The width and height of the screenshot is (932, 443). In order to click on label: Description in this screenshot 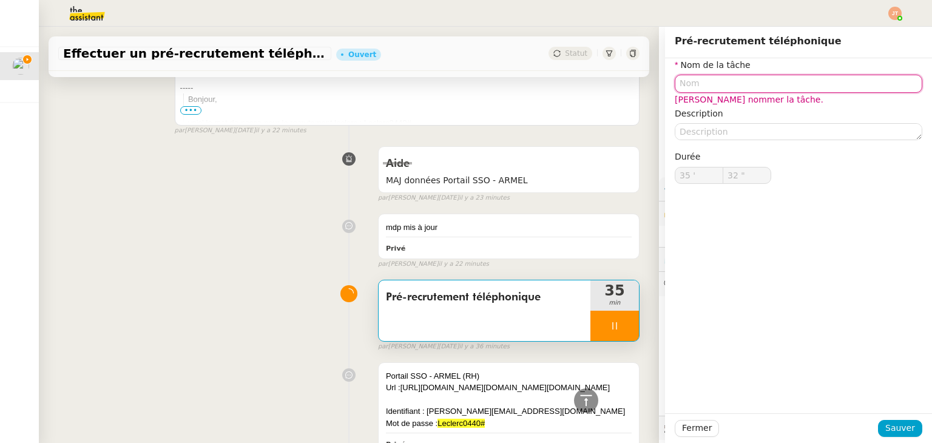, I will do `click(699, 113)`.